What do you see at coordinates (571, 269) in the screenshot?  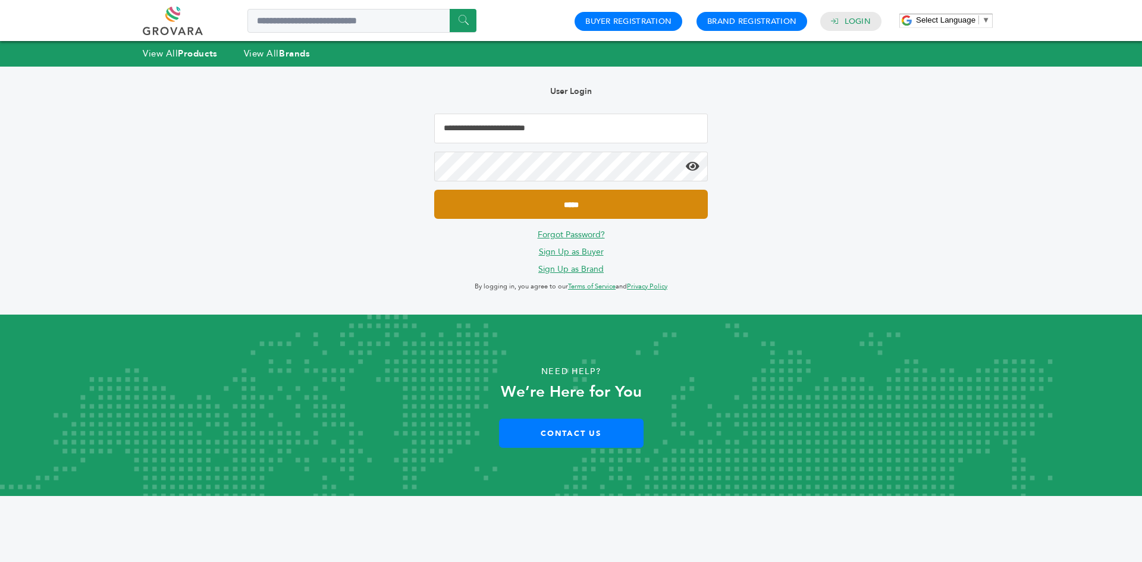 I see `a: Sign Up as Brand` at bounding box center [571, 269].